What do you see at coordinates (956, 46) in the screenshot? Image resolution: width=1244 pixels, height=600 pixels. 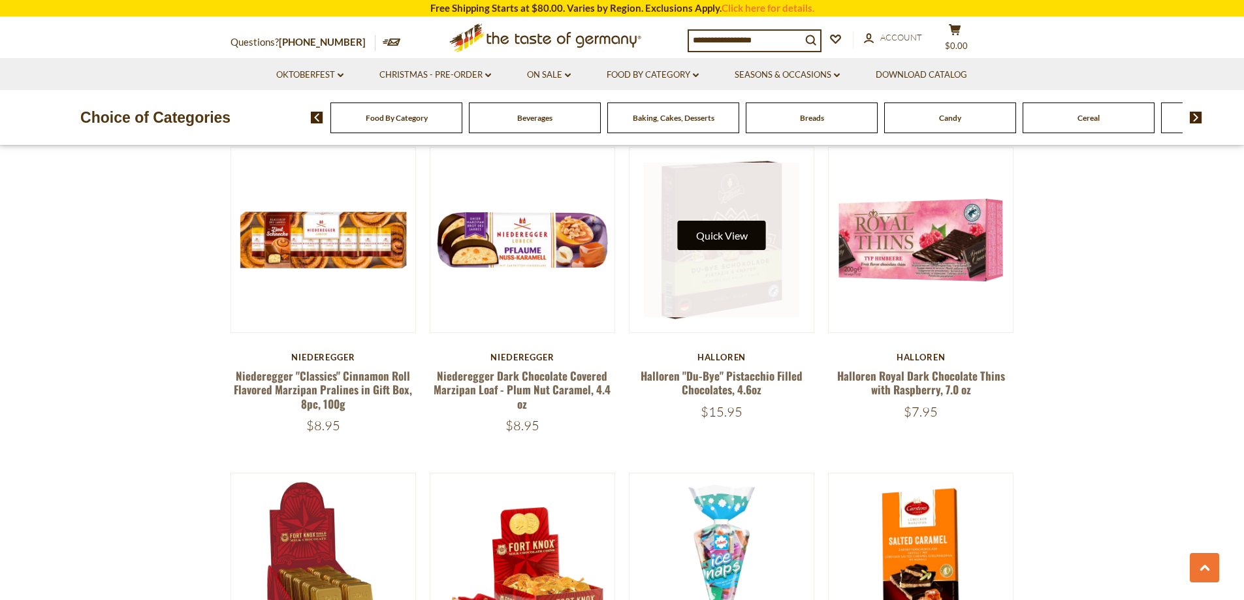 I see `span: $0.00` at bounding box center [956, 46].